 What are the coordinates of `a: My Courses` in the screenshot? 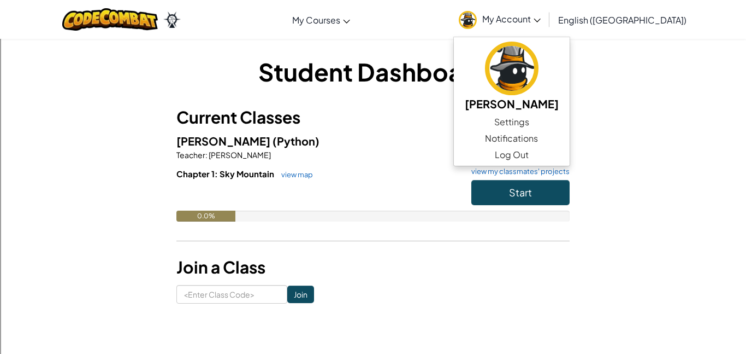 It's located at (321, 20).